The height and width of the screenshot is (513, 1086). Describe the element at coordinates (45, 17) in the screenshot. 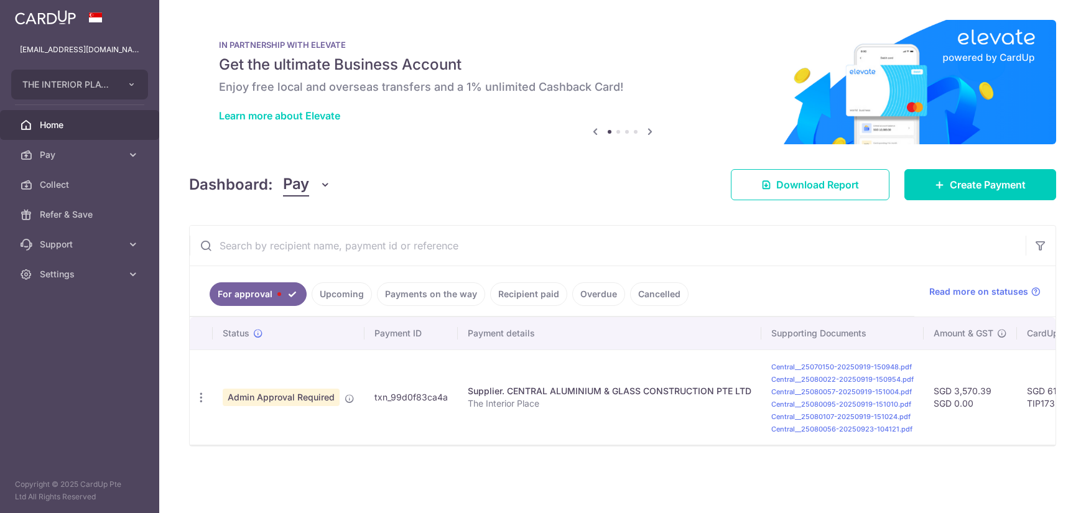

I see `img: CardUp` at that location.